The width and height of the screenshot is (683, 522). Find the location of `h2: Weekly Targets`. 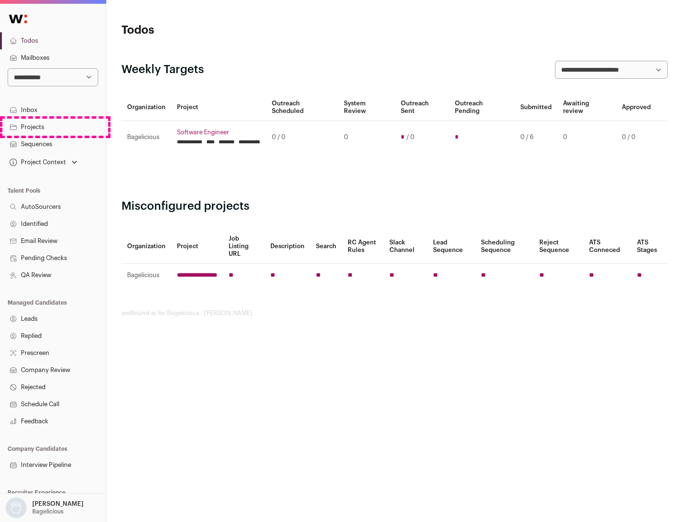

h2: Weekly Targets is located at coordinates (163, 70).